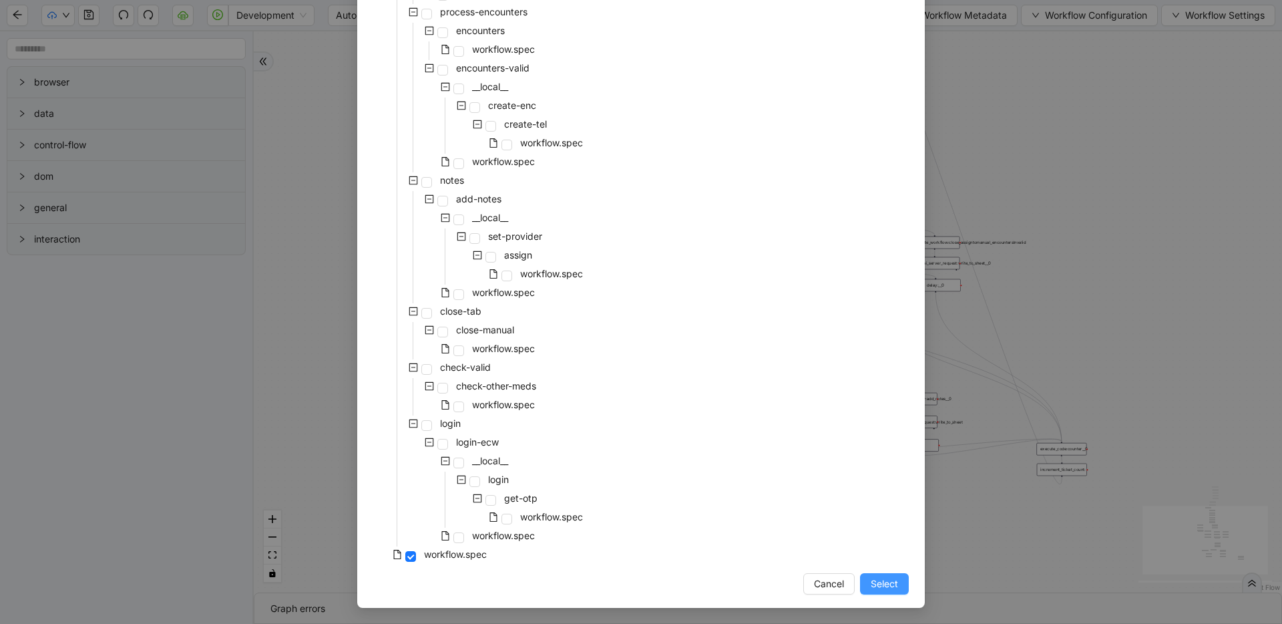 The width and height of the screenshot is (1282, 624). What do you see at coordinates (461, 311) in the screenshot?
I see `span: close-tab` at bounding box center [461, 311].